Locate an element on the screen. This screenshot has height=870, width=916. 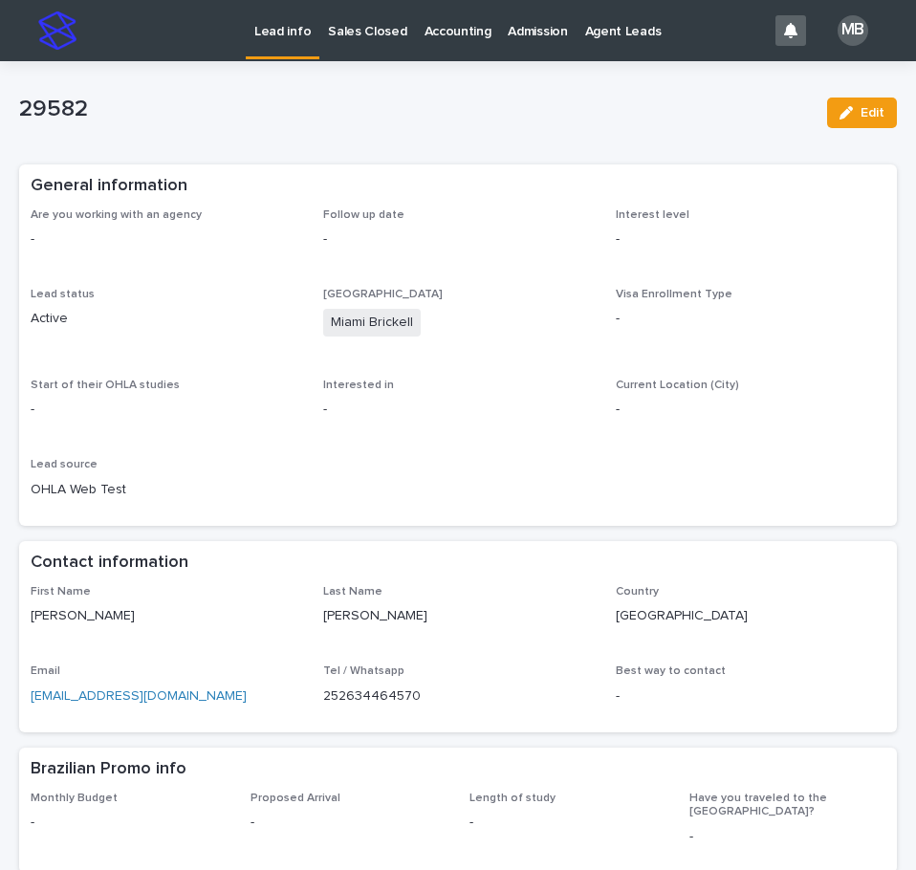
span: Last Name is located at coordinates (353, 592).